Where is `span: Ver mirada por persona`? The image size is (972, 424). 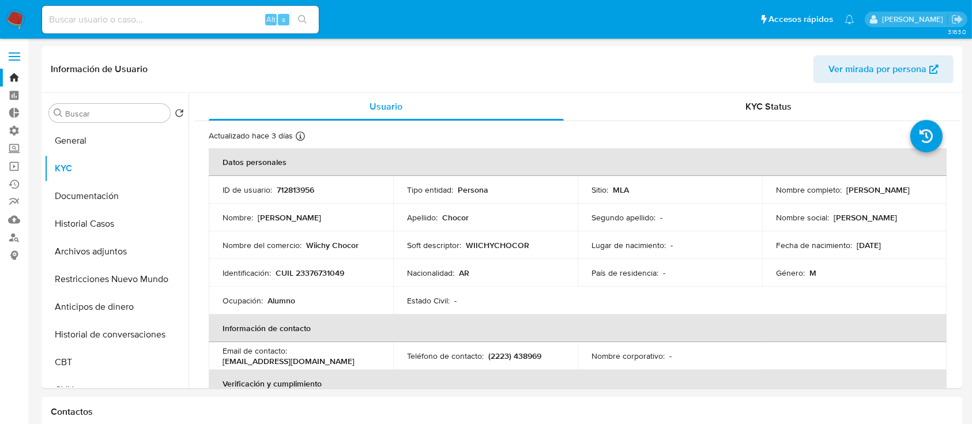 span: Ver mirada por persona is located at coordinates (878, 69).